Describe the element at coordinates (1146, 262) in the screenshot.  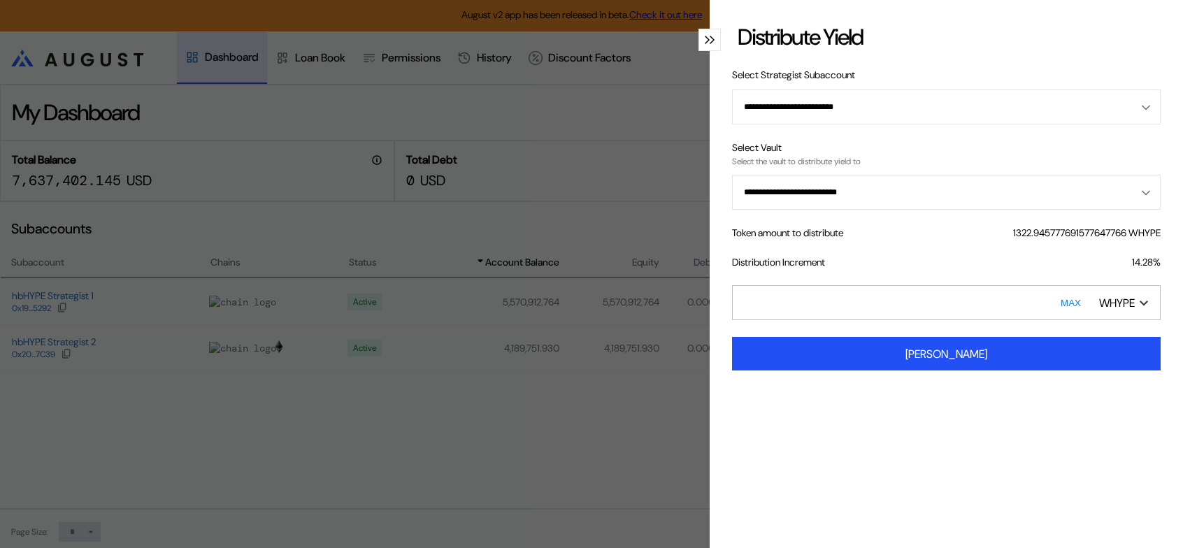
I see `div: 14.28 %` at that location.